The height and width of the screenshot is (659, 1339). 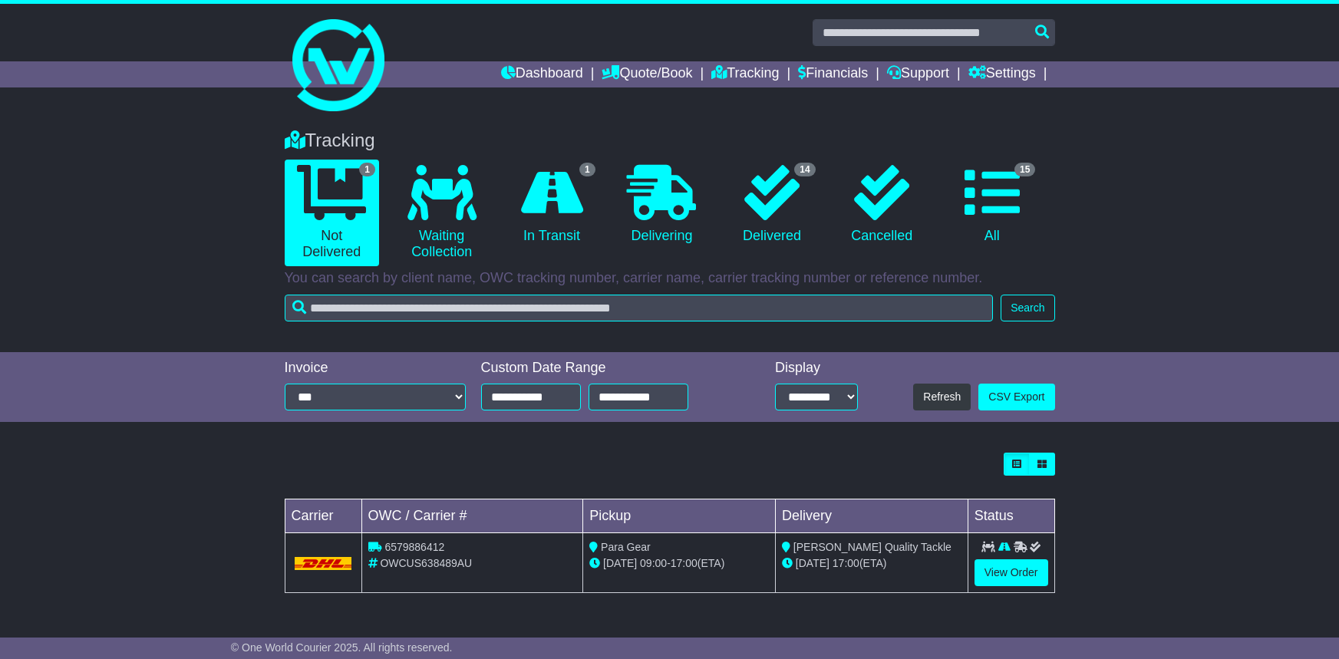 What do you see at coordinates (1012, 573) in the screenshot?
I see `a: View Order` at bounding box center [1012, 573].